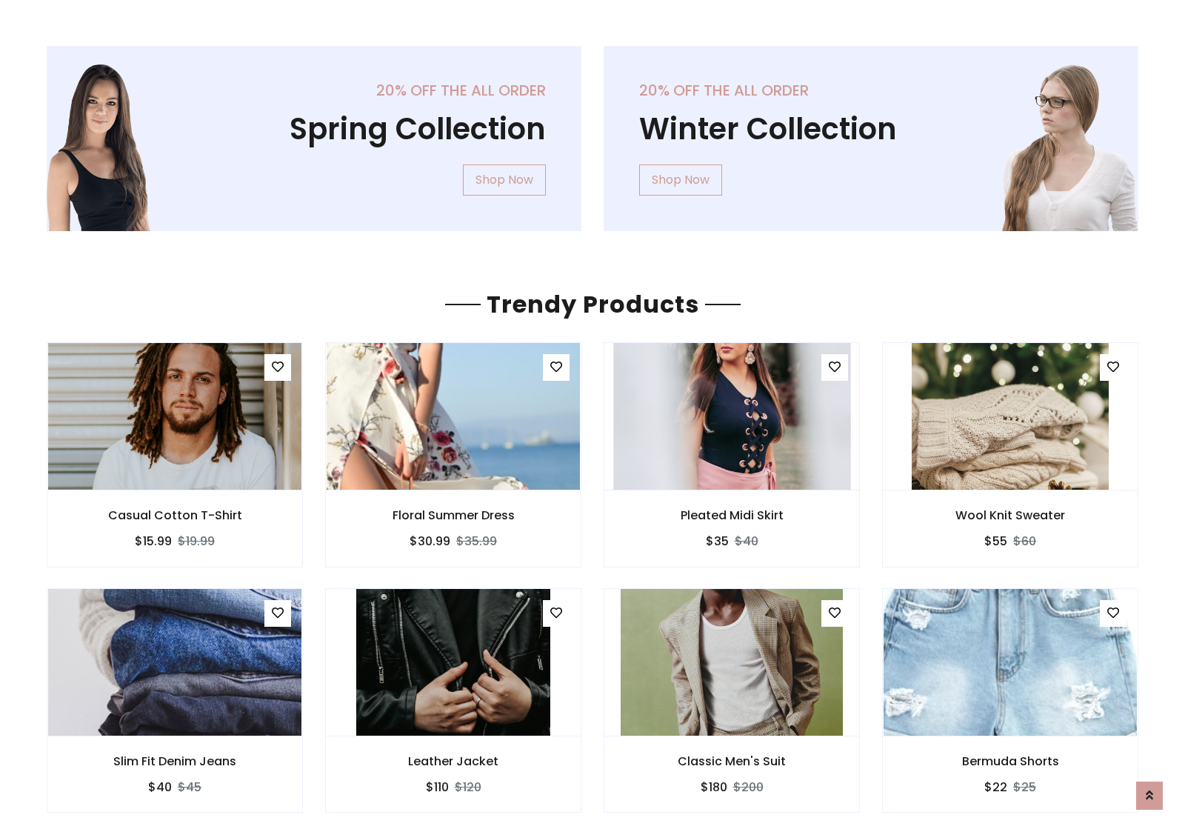 Image resolution: width=1185 pixels, height=832 pixels. Describe the element at coordinates (1010, 515) in the screenshot. I see `h6: Wool Knit Sweater` at that location.